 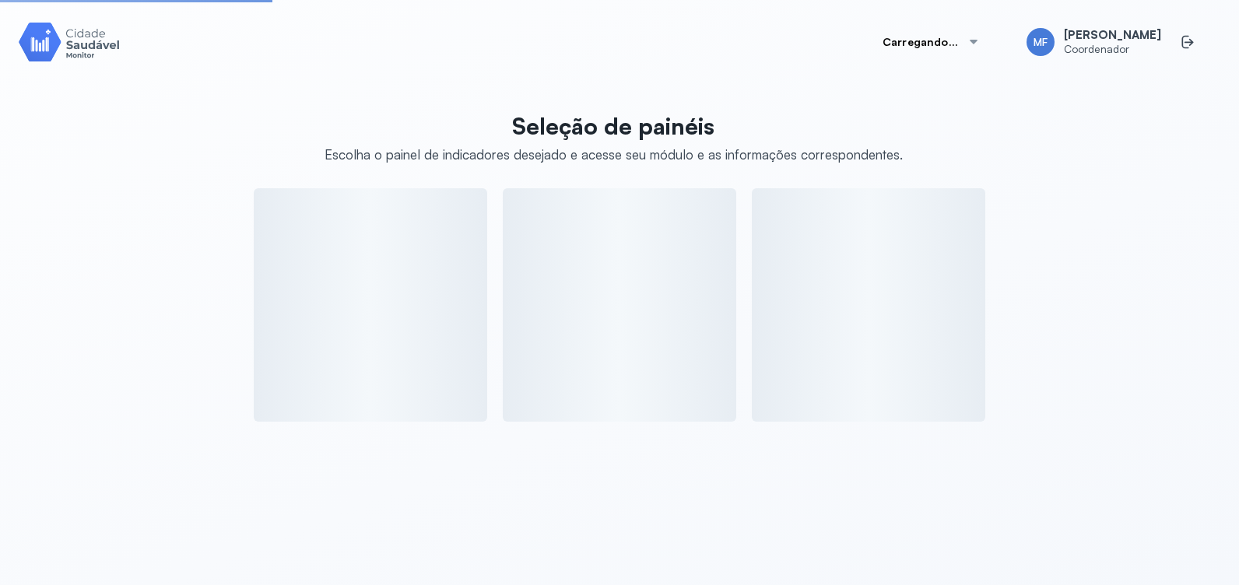 What do you see at coordinates (613, 126) in the screenshot?
I see `p: Seleção de painéis` at bounding box center [613, 126].